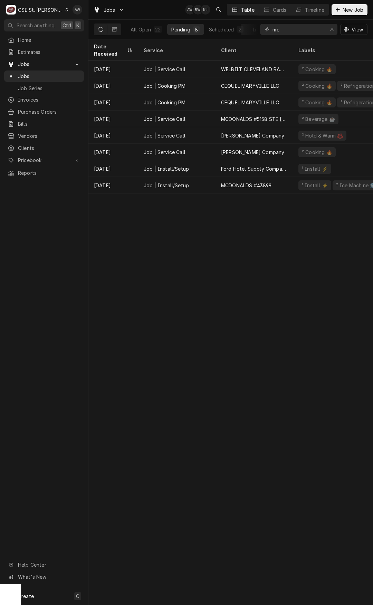  What do you see at coordinates (181, 29) in the screenshot?
I see `div: Pending` at bounding box center [181, 29].